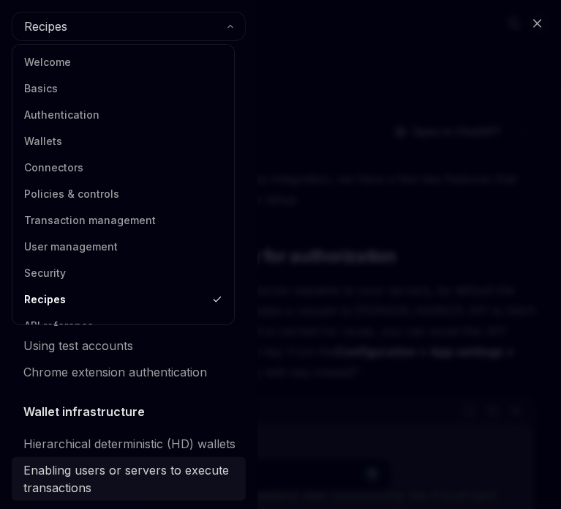 This screenshot has height=509, width=561. I want to click on div: Chrome extension authentication, so click(115, 372).